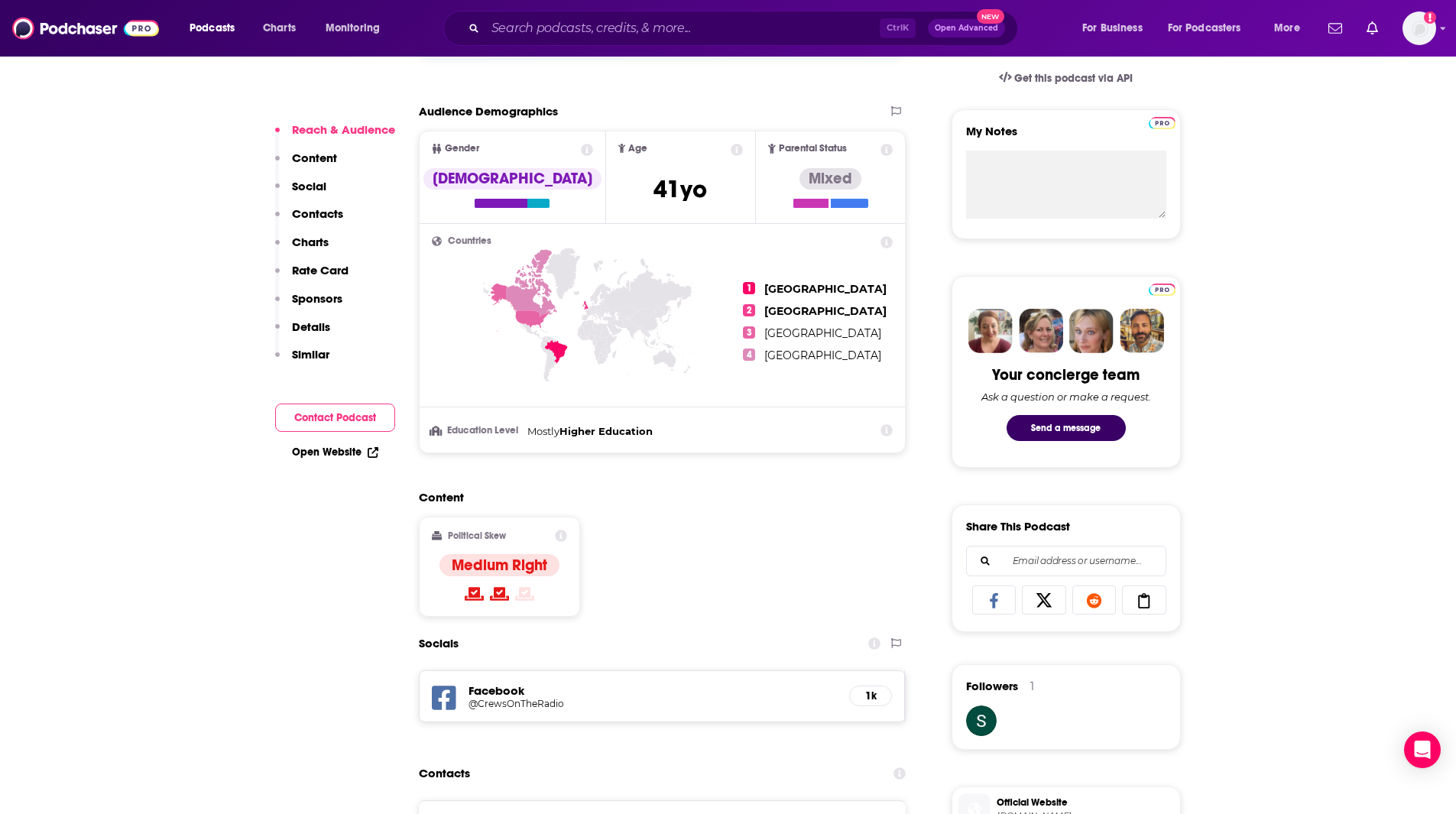 This screenshot has height=814, width=1456. I want to click on p: Similar, so click(310, 354).